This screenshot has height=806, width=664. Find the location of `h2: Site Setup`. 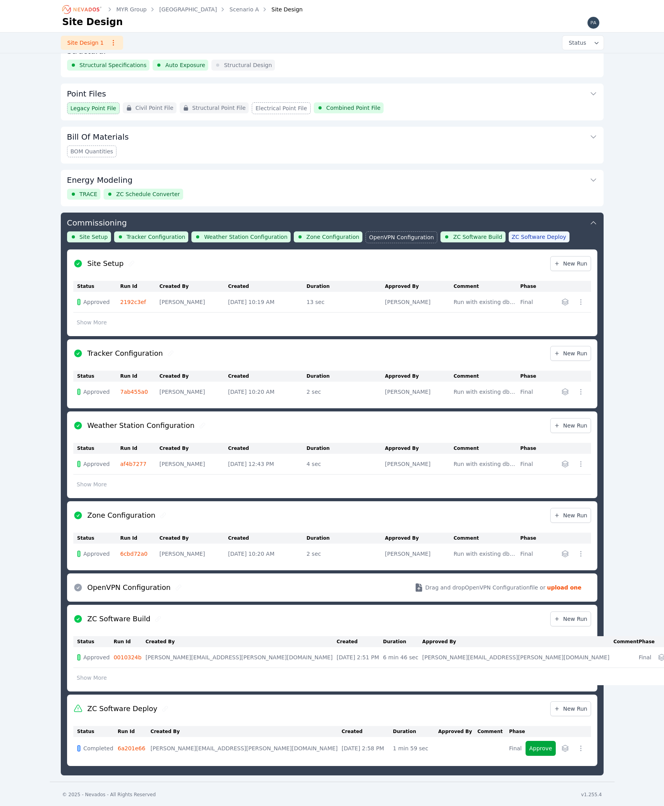

h2: Site Setup is located at coordinates (106, 264).